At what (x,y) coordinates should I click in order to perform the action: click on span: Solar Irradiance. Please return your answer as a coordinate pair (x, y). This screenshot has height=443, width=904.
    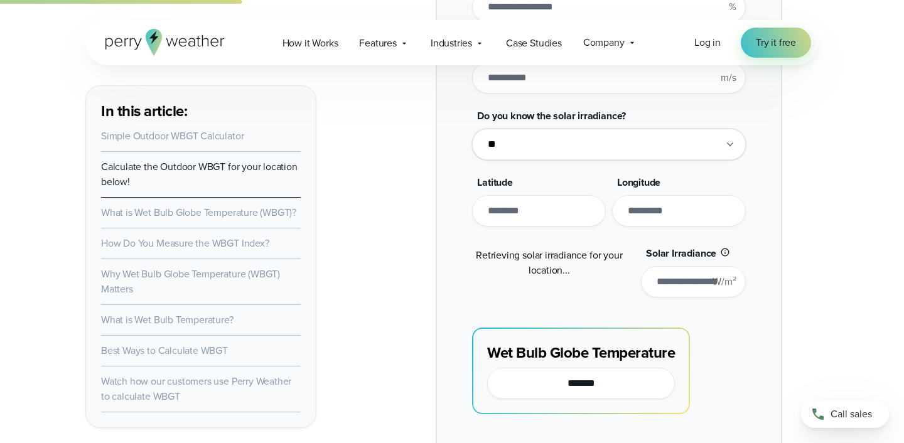
    Looking at the image, I should click on (681, 253).